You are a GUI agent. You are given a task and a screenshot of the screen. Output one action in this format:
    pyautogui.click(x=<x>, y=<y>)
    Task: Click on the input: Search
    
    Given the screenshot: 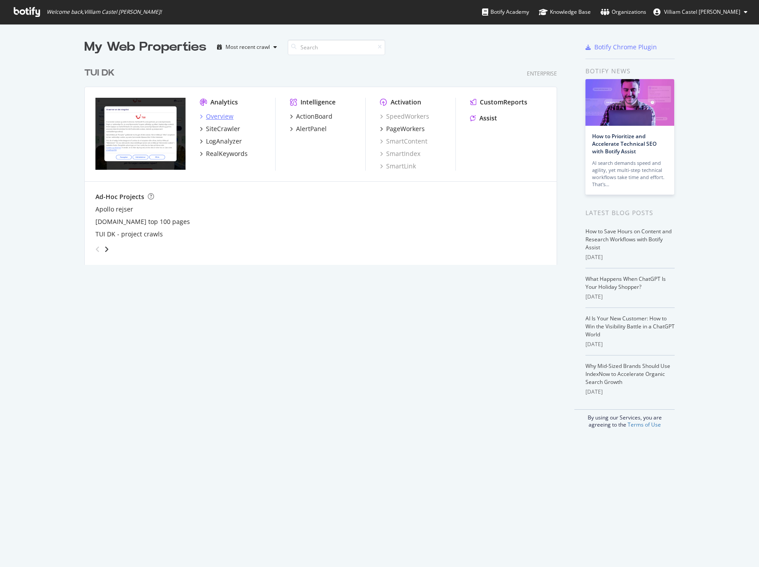 What is the action you would take?
    pyautogui.click(x=337, y=47)
    